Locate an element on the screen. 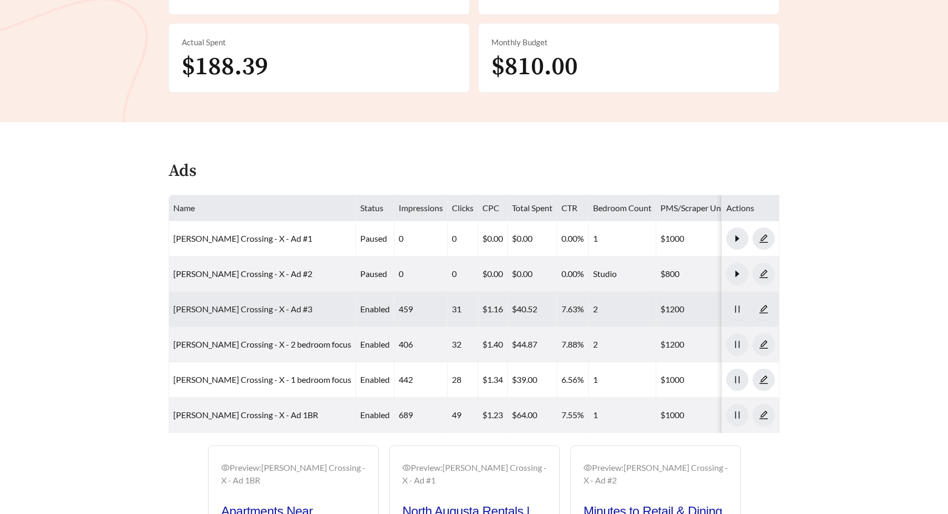 The image size is (948, 514). span: CPC is located at coordinates (491, 208).